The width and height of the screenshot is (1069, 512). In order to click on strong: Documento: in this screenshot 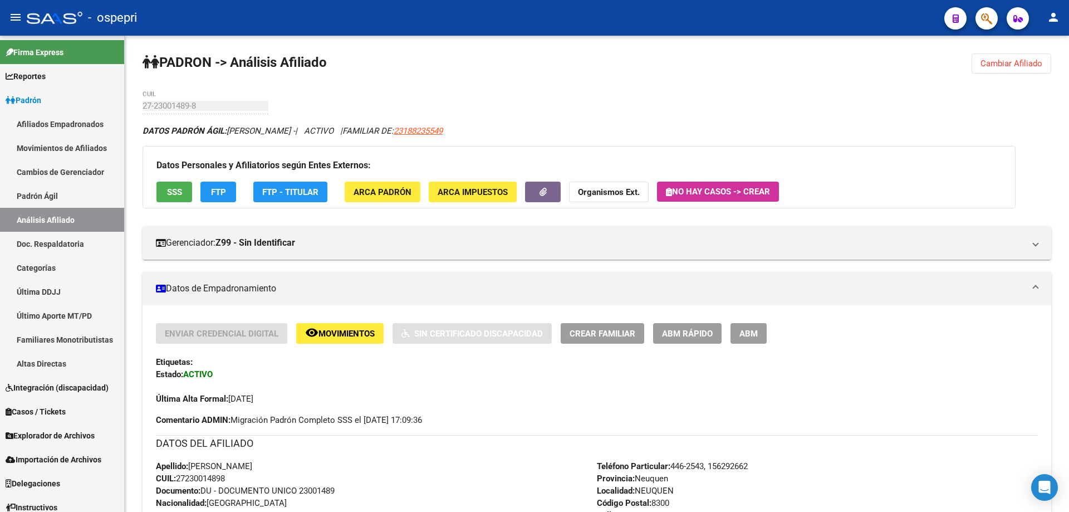, I will do `click(178, 490)`.